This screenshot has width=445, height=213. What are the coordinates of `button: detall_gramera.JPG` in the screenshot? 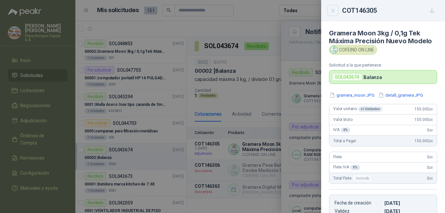 It's located at (401, 95).